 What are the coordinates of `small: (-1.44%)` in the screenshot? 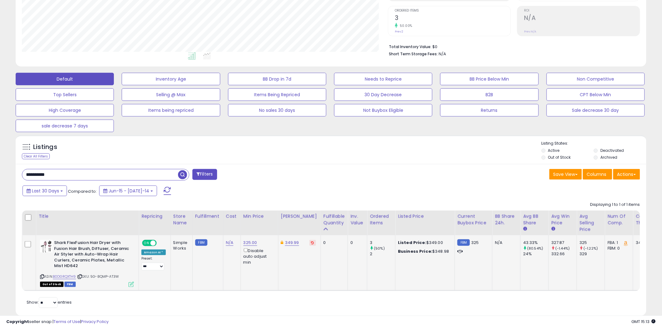 It's located at (562, 249).